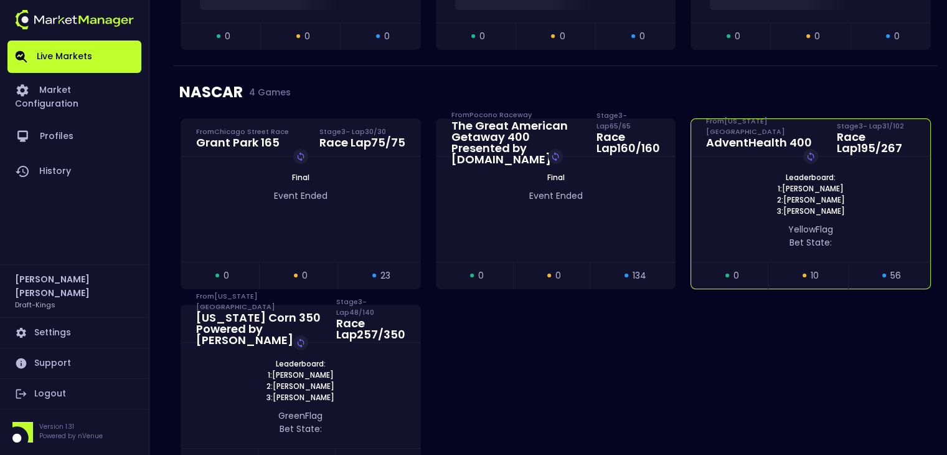 The width and height of the screenshot is (947, 455). What do you see at coordinates (242, 143) in the screenshot?
I see `div: Grant Park 165` at bounding box center [242, 143].